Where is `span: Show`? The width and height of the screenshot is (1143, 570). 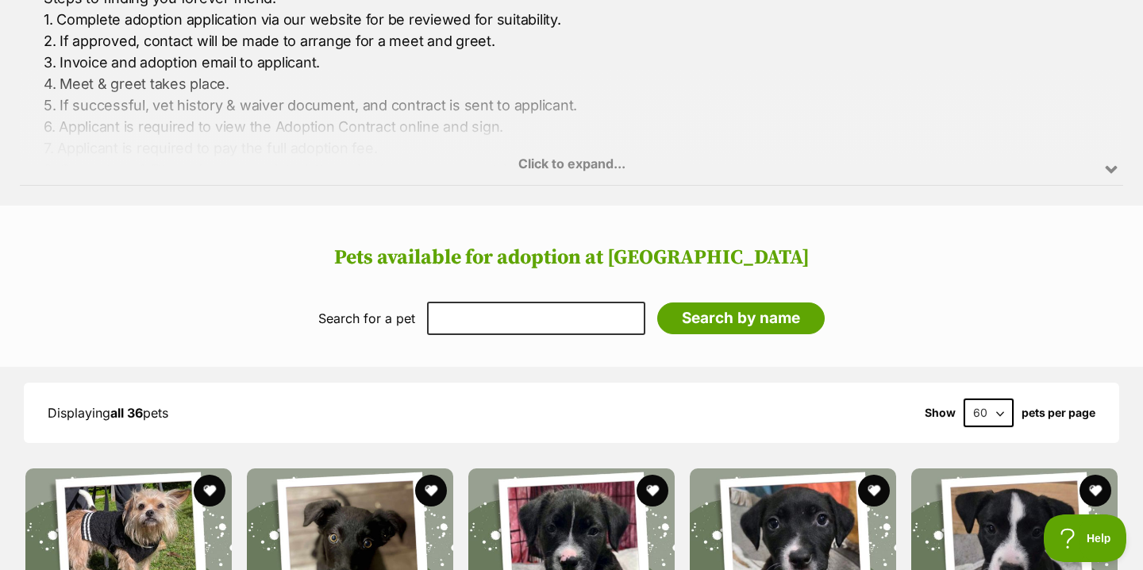 span: Show is located at coordinates (940, 413).